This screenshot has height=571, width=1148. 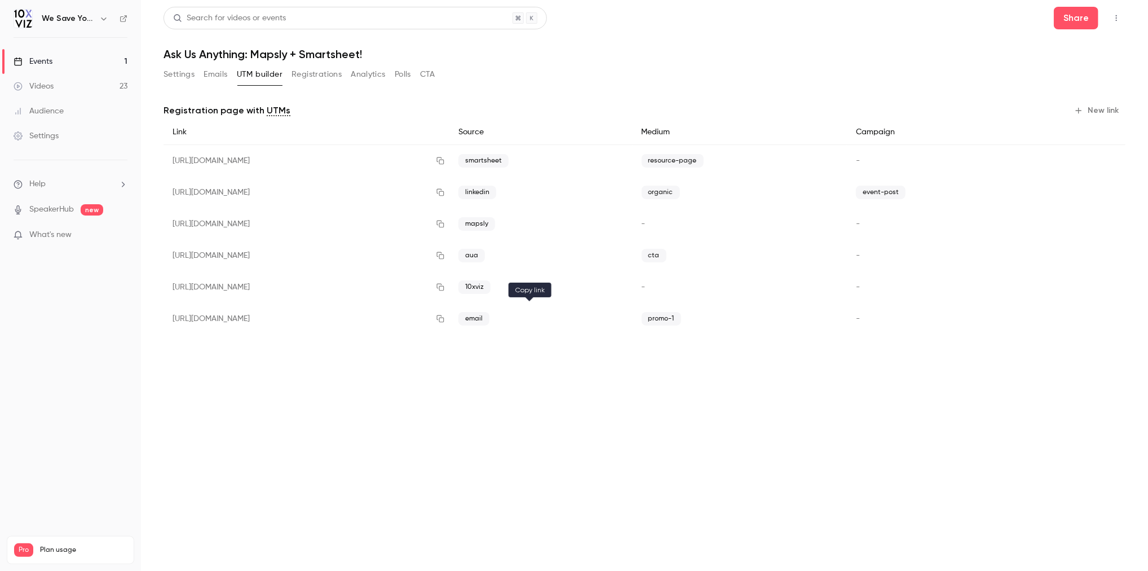 What do you see at coordinates (33, 86) in the screenshot?
I see `div: Videos` at bounding box center [33, 86].